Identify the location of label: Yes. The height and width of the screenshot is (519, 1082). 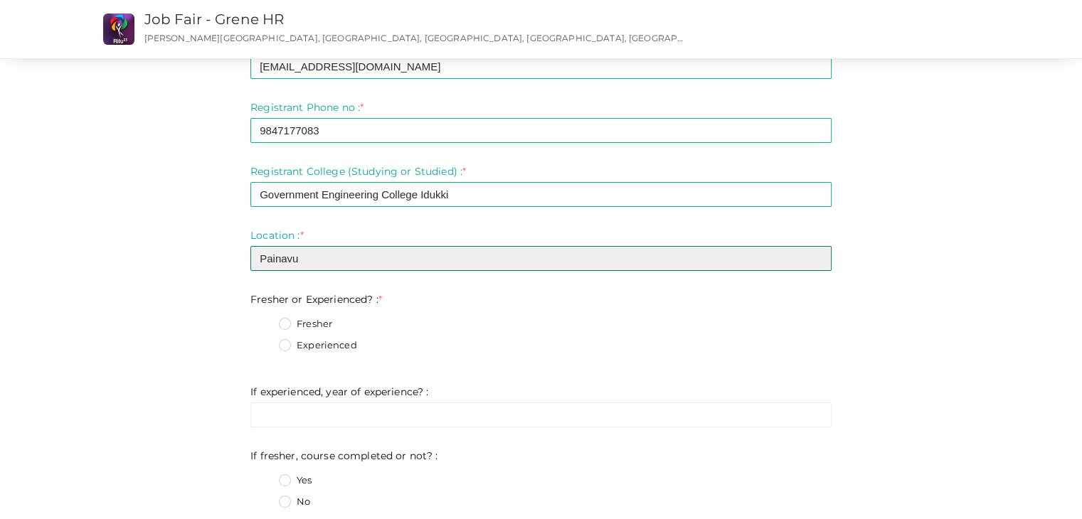
(295, 481).